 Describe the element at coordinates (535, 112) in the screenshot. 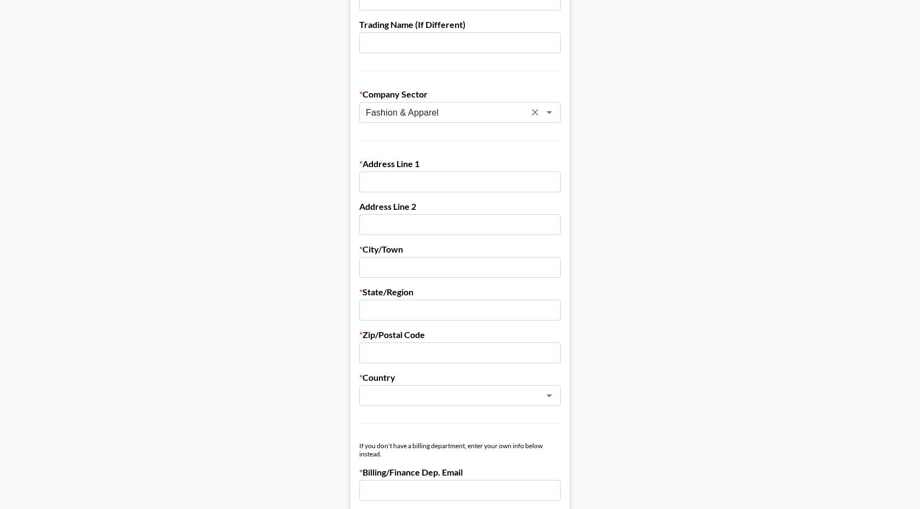

I see `button: Clear` at that location.